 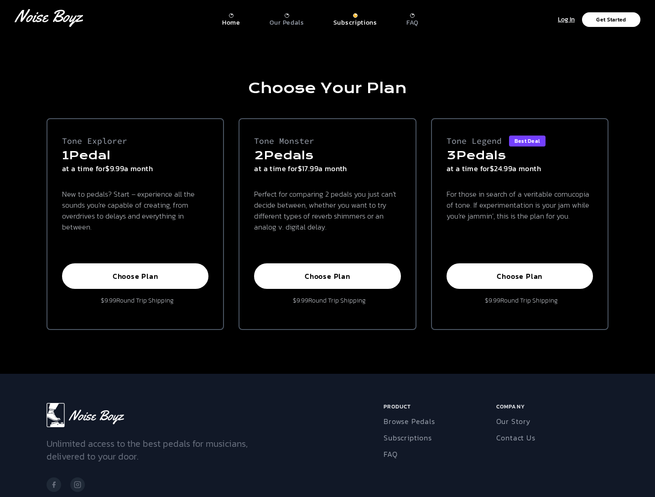 I want to click on h6: Company, so click(x=551, y=408).